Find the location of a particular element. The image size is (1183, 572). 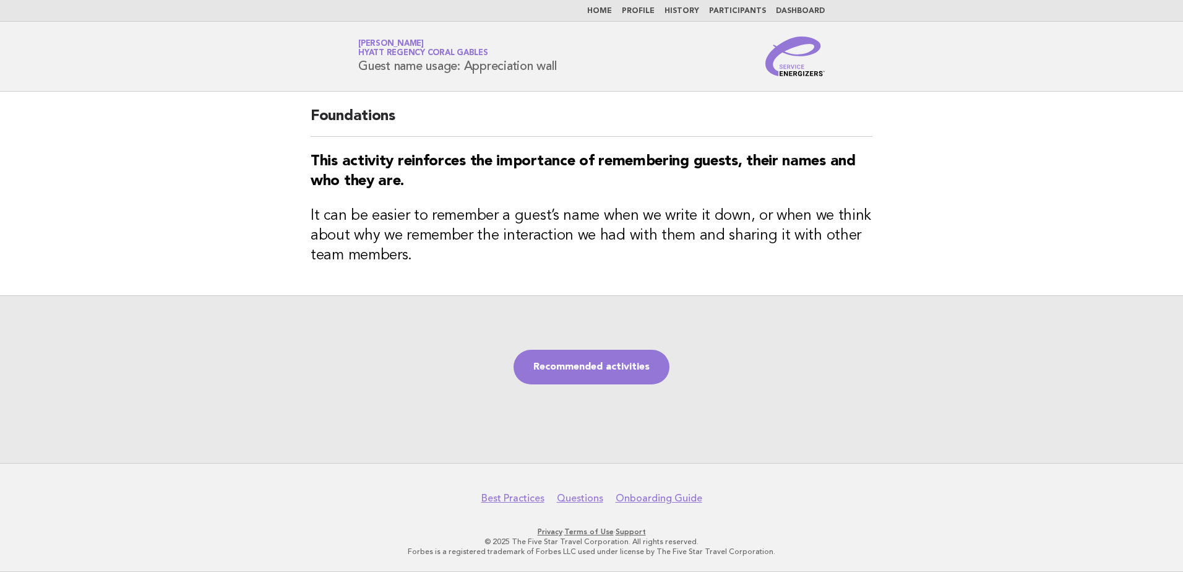

a: Dashboard is located at coordinates (800, 11).